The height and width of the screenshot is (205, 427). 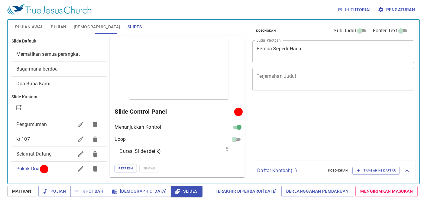 I want to click on span: Khotbah, so click(x=89, y=191).